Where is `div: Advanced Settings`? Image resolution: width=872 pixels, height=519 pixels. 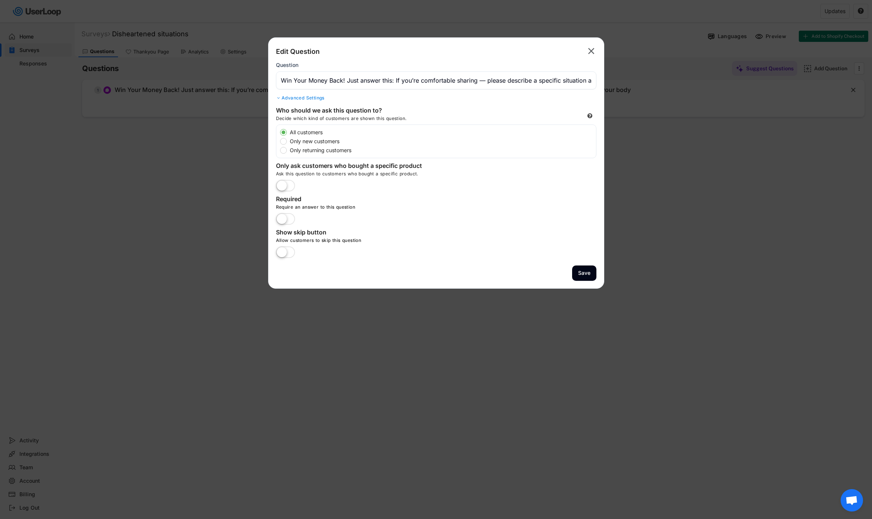 div: Advanced Settings is located at coordinates (436, 98).